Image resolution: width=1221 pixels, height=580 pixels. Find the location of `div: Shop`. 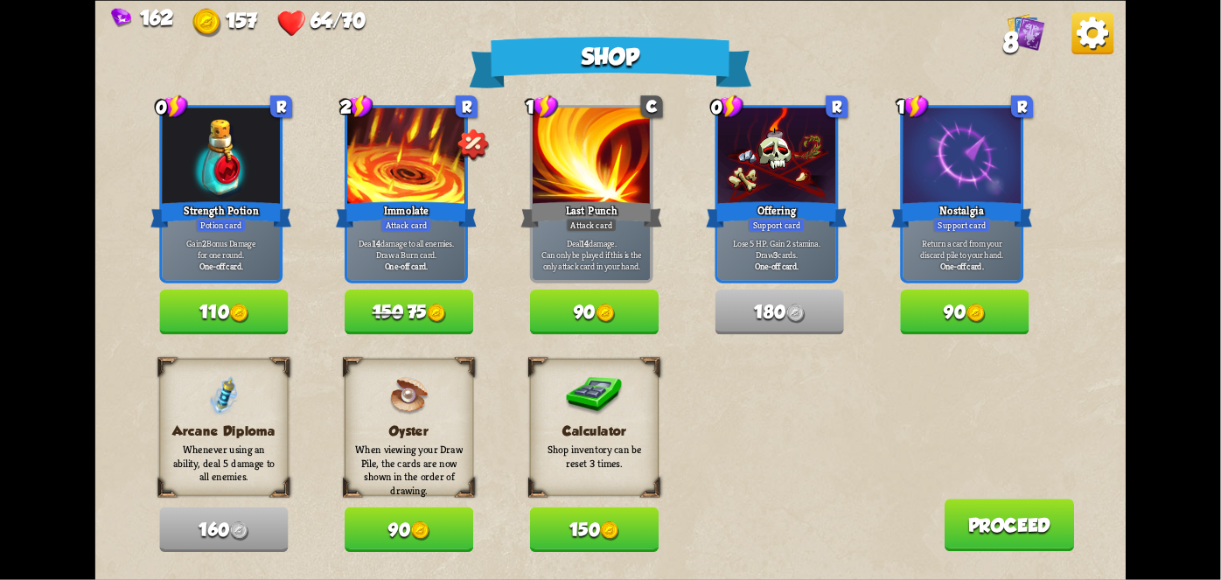

div: Shop is located at coordinates (609, 61).